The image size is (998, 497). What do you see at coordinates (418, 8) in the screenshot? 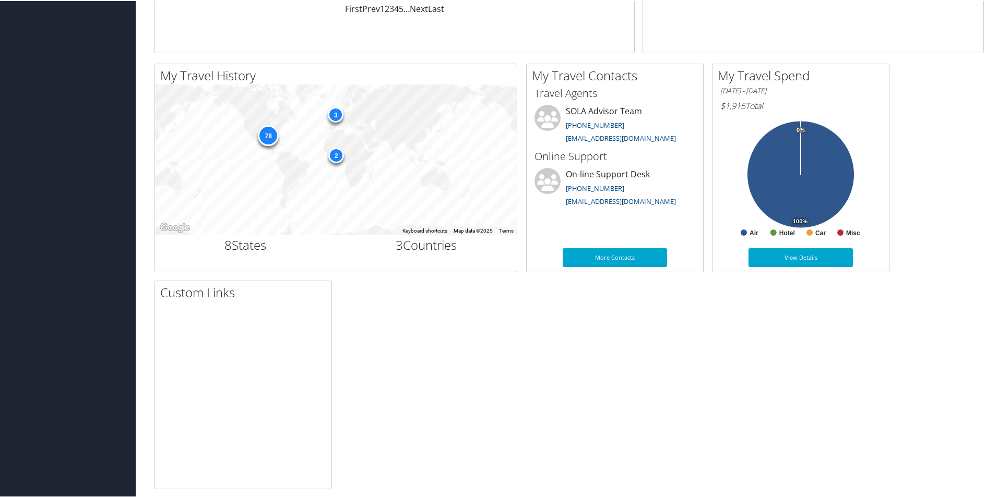
I see `a: Next` at bounding box center [418, 8].